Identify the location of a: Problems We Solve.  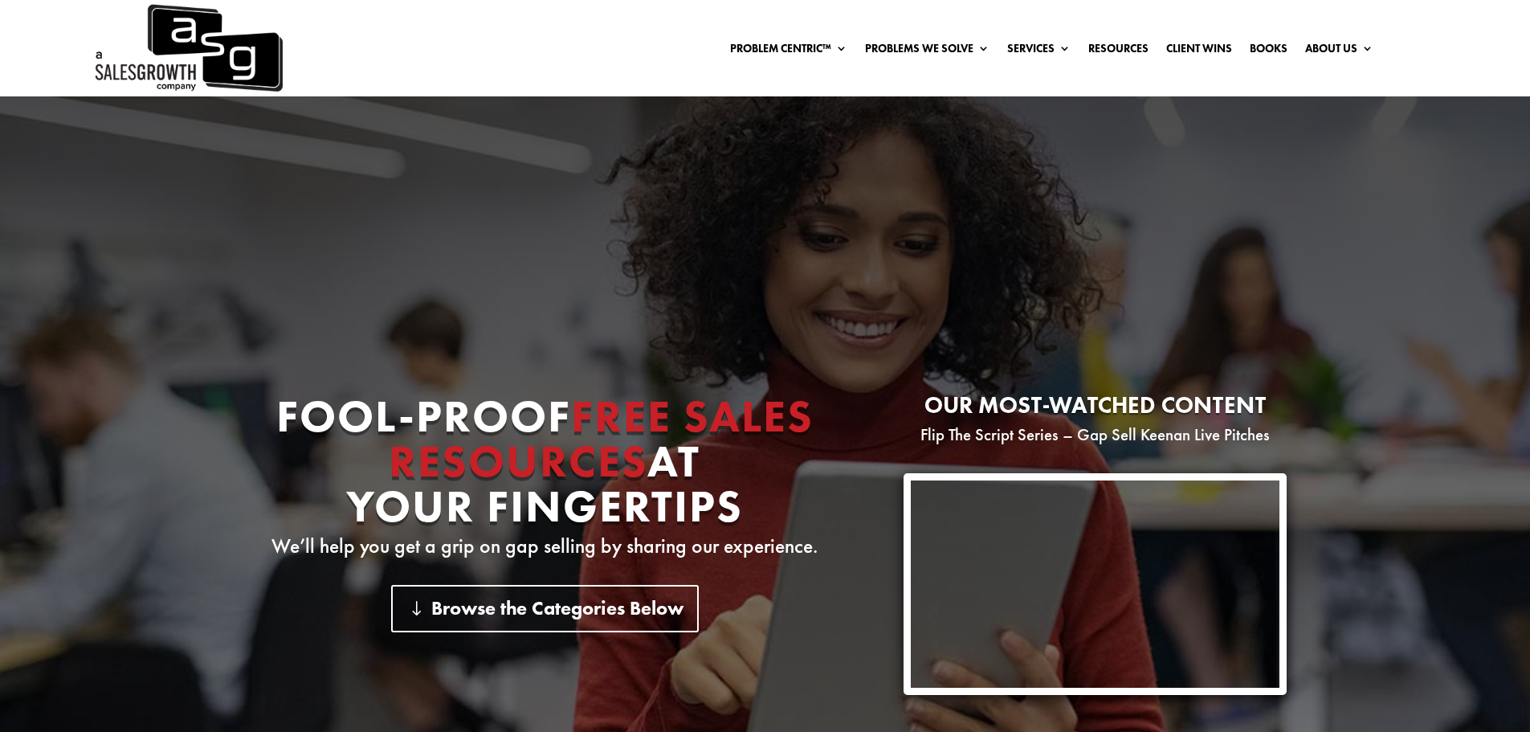
(927, 51).